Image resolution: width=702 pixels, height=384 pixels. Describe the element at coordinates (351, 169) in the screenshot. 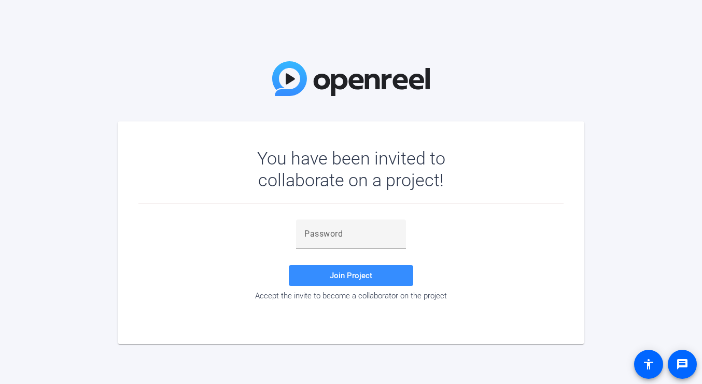

I see `div: You have been invited to collaborate on a project!` at that location.